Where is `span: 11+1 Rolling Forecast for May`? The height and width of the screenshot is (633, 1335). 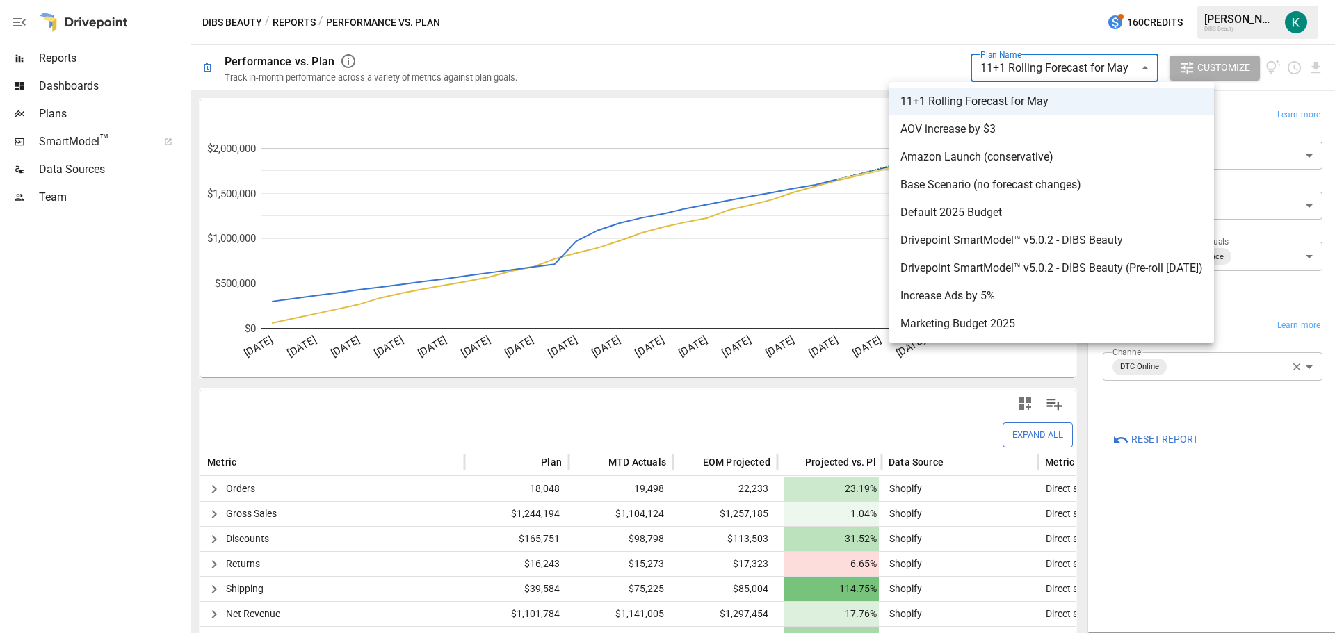
span: 11+1 Rolling Forecast for May is located at coordinates (1051, 101).